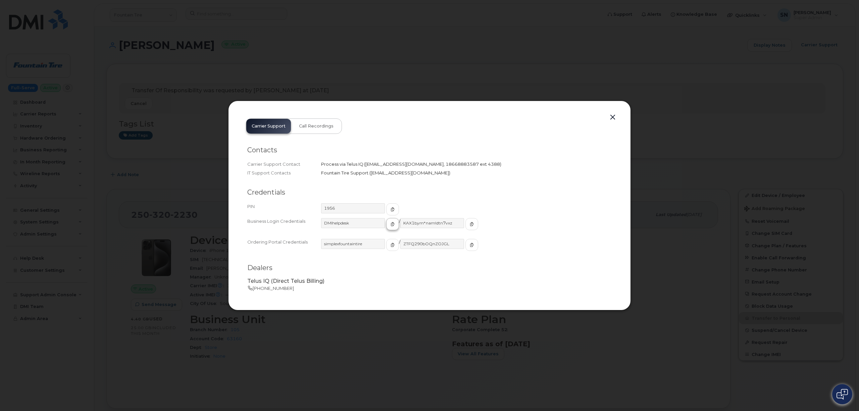 This screenshot has width=859, height=411. I want to click on div: Carrier Support Contact, so click(284, 164).